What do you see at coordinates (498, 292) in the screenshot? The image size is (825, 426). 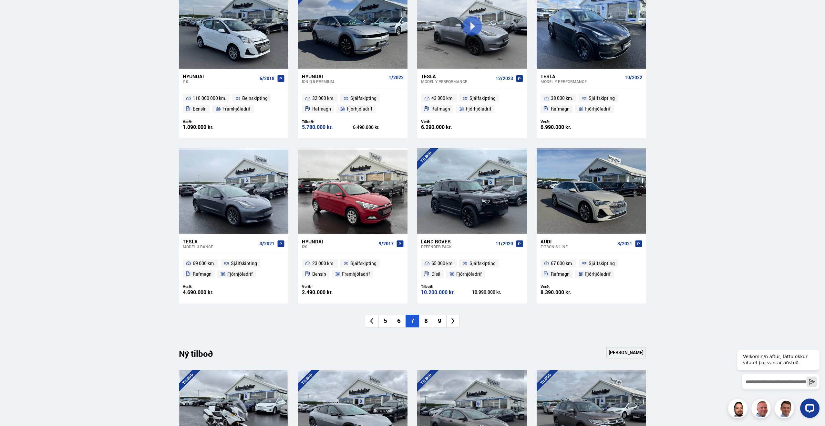 I see `div: 10.990.000 kr.` at bounding box center [498, 292].